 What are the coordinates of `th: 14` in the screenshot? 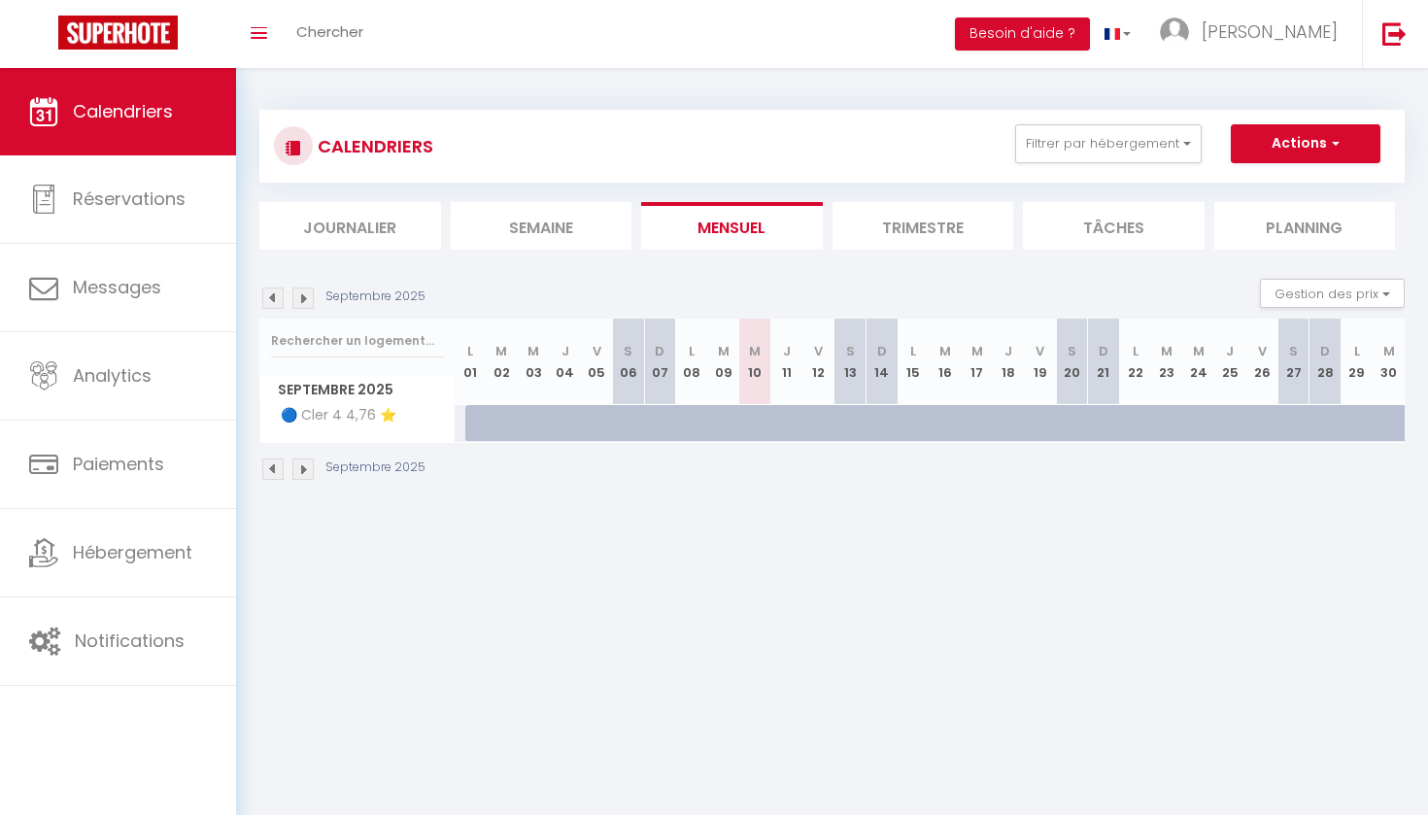 It's located at (881, 361).